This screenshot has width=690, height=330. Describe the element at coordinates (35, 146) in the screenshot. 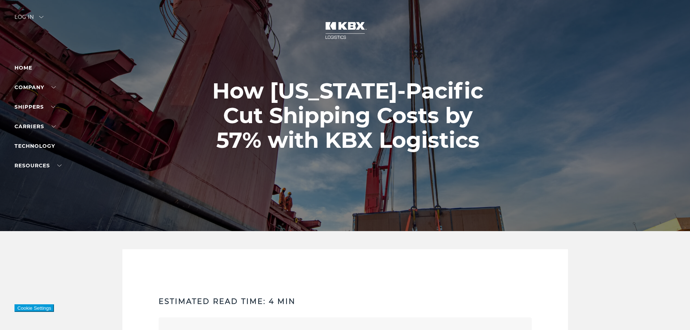

I see `a: Technology` at that location.